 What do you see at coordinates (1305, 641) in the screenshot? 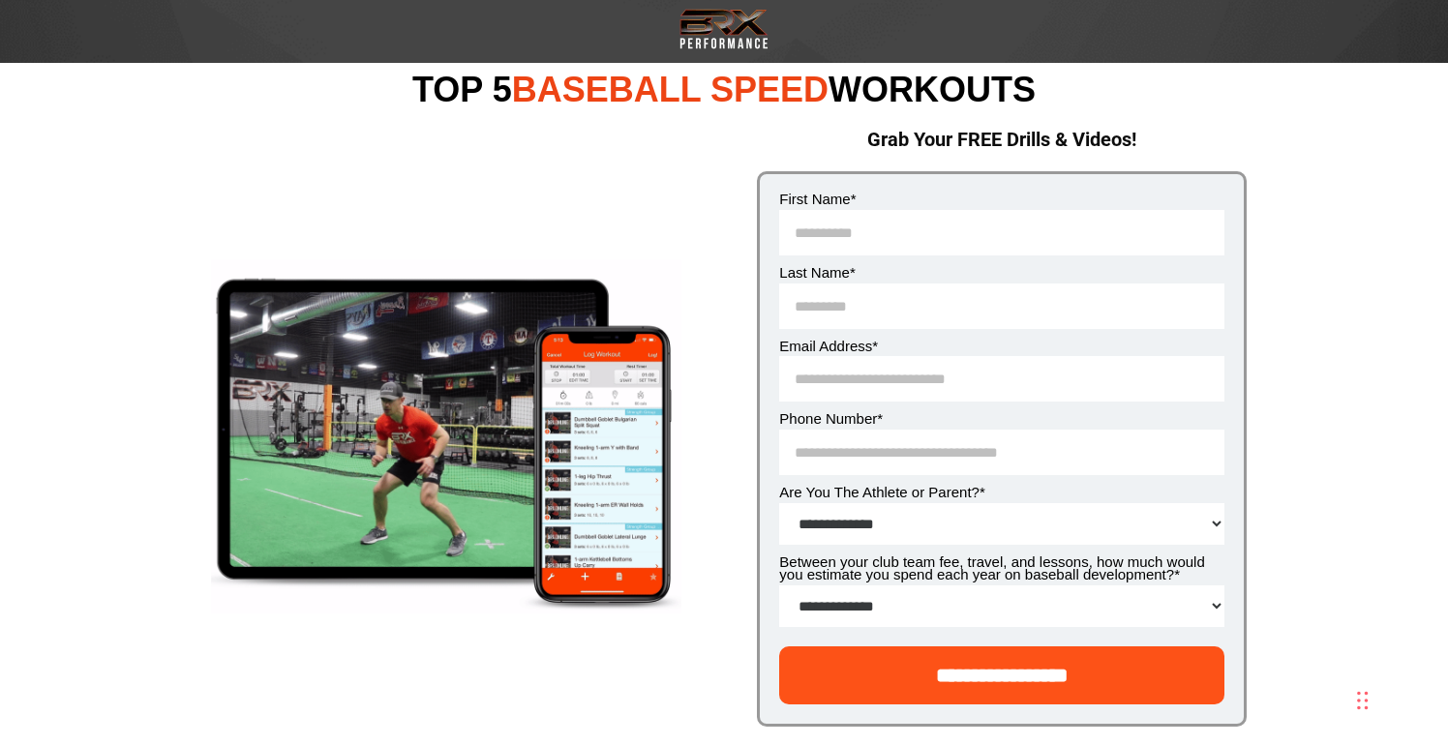
I see `div: Chat Widget` at bounding box center [1305, 641].